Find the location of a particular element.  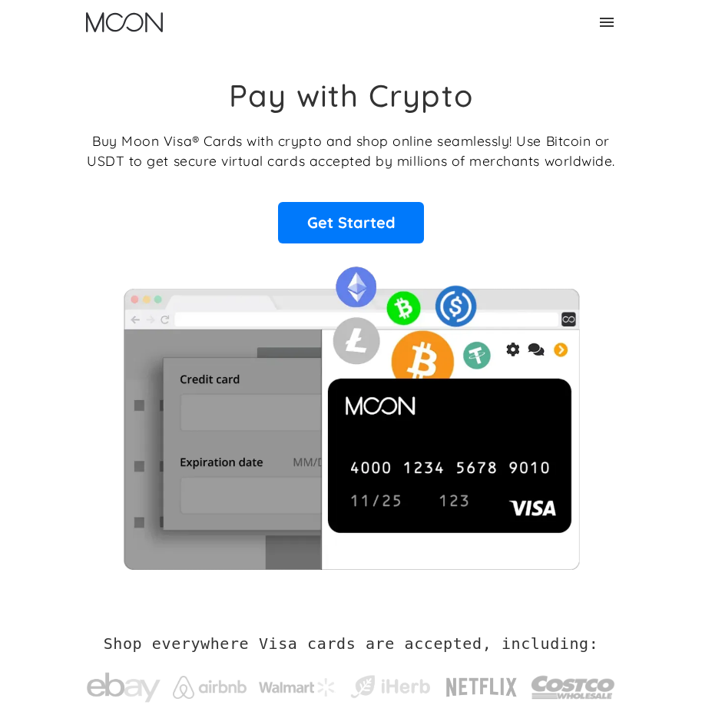

img: ebay is located at coordinates (124, 687).